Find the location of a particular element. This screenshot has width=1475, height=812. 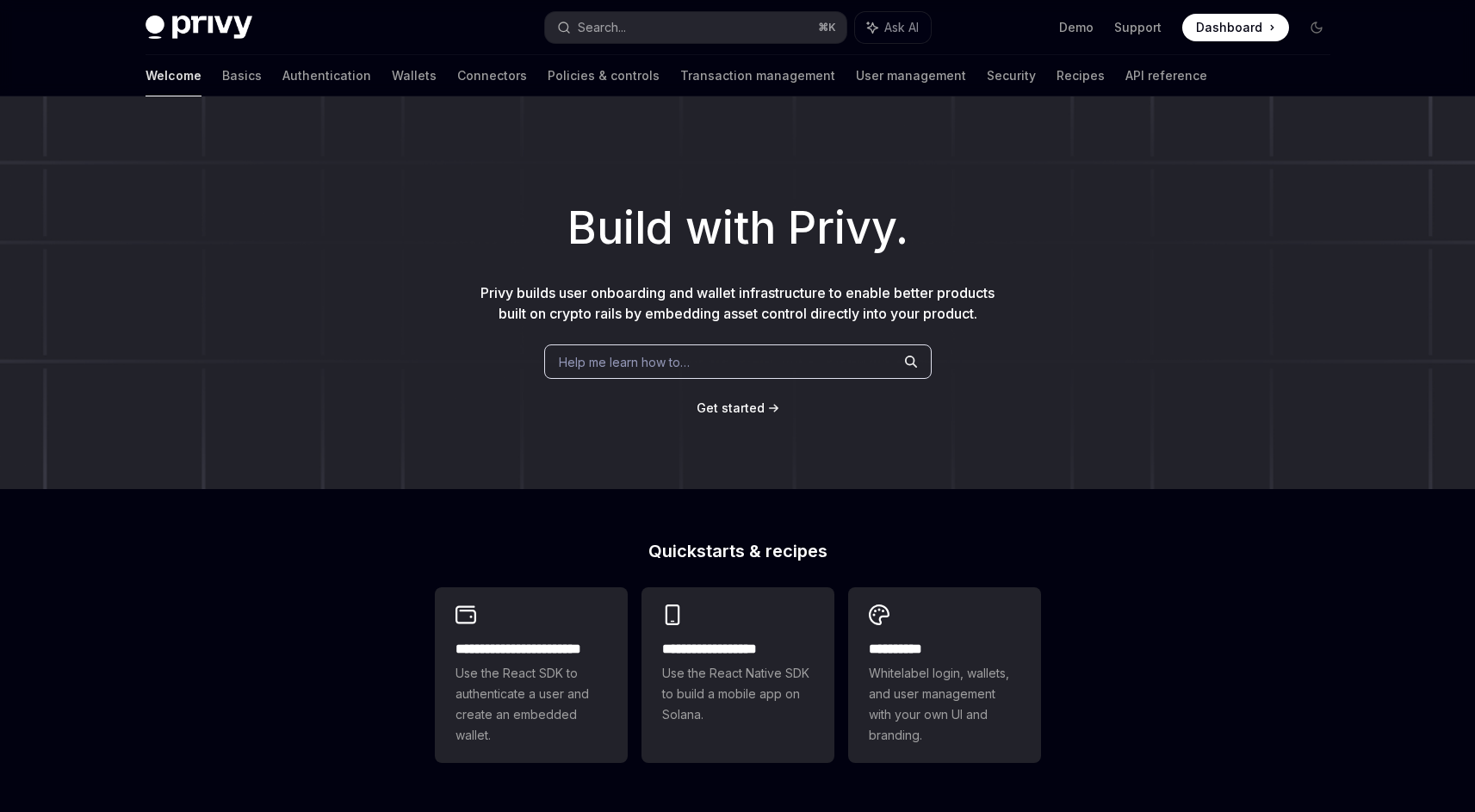

button: Toggle dark mode is located at coordinates (1316, 28).